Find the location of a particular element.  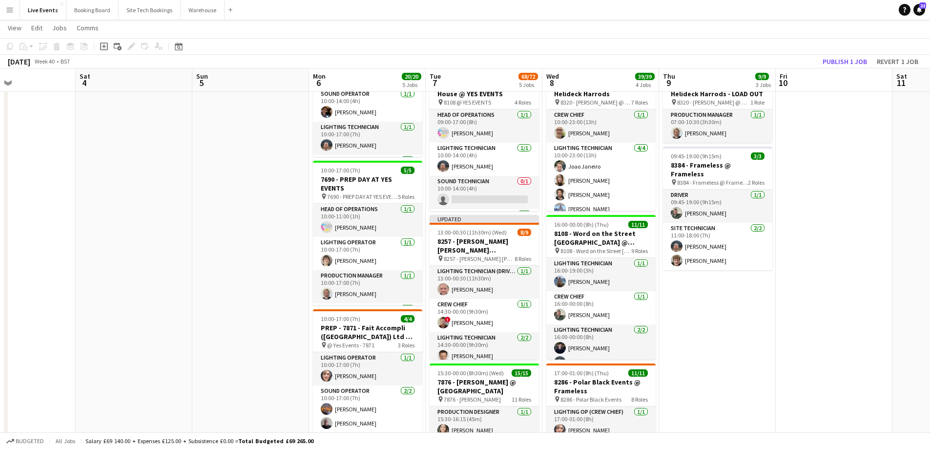

span: 3/3 is located at coordinates (757, 156).